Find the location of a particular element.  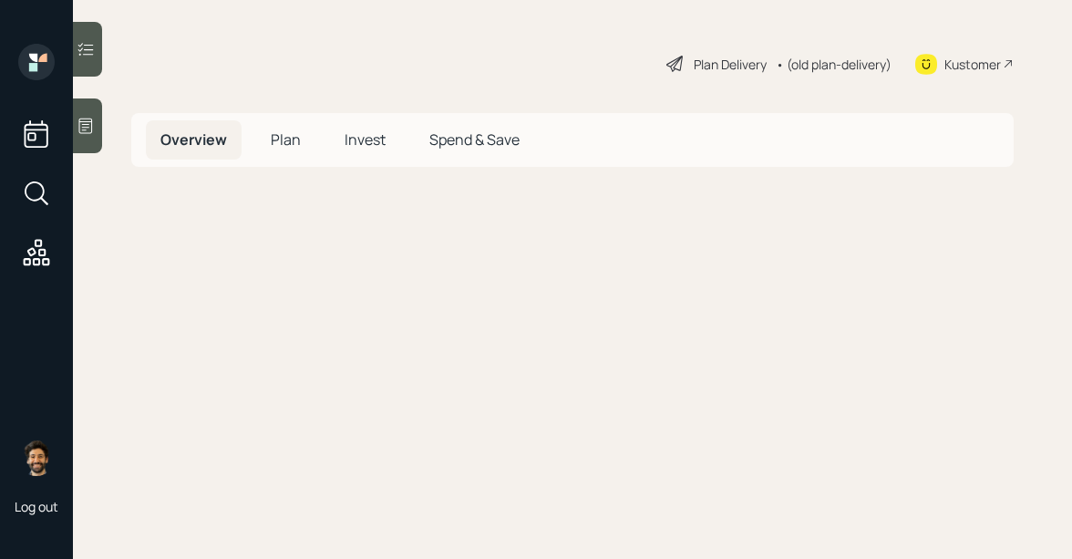

span: Overview is located at coordinates (193, 139).